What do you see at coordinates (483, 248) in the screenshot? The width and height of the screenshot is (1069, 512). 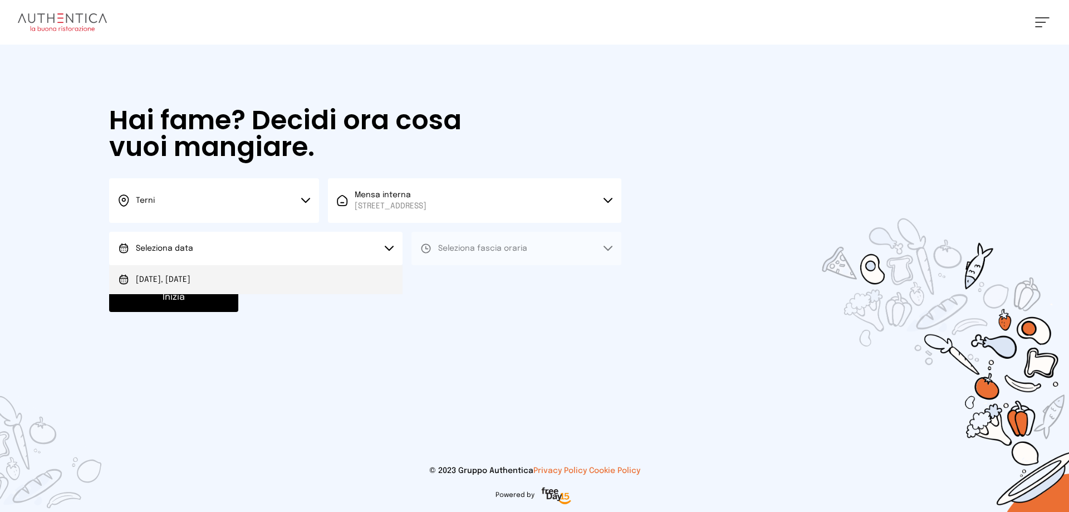 I see `span: Seleziona fascia oraria` at bounding box center [483, 248].